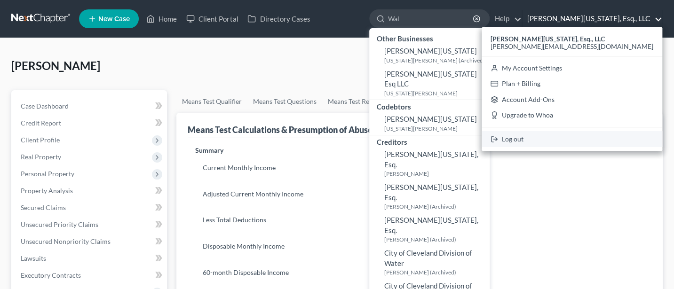 The width and height of the screenshot is (674, 289). What do you see at coordinates (90, 123) in the screenshot?
I see `a: Credit Report` at bounding box center [90, 123].